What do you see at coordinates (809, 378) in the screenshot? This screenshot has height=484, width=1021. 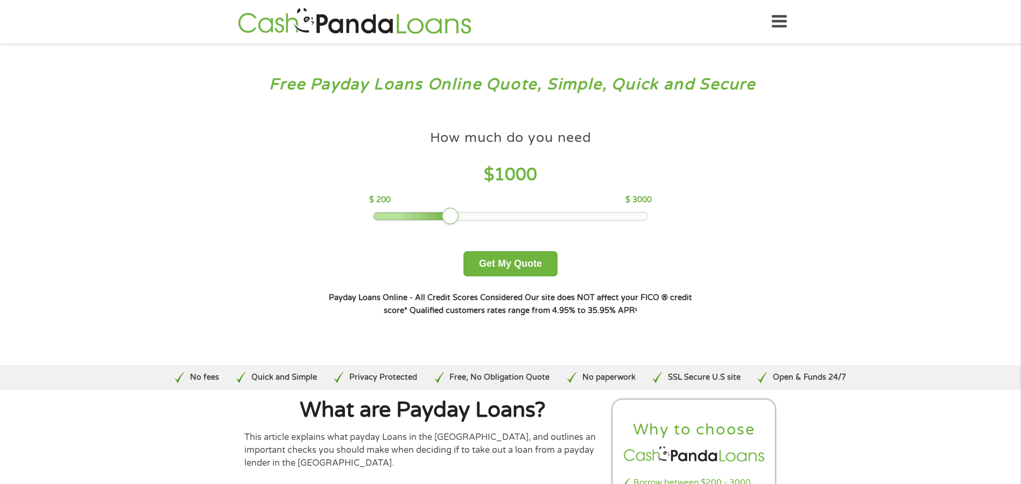 I see `p: Open & Funds 24/7` at bounding box center [809, 378].